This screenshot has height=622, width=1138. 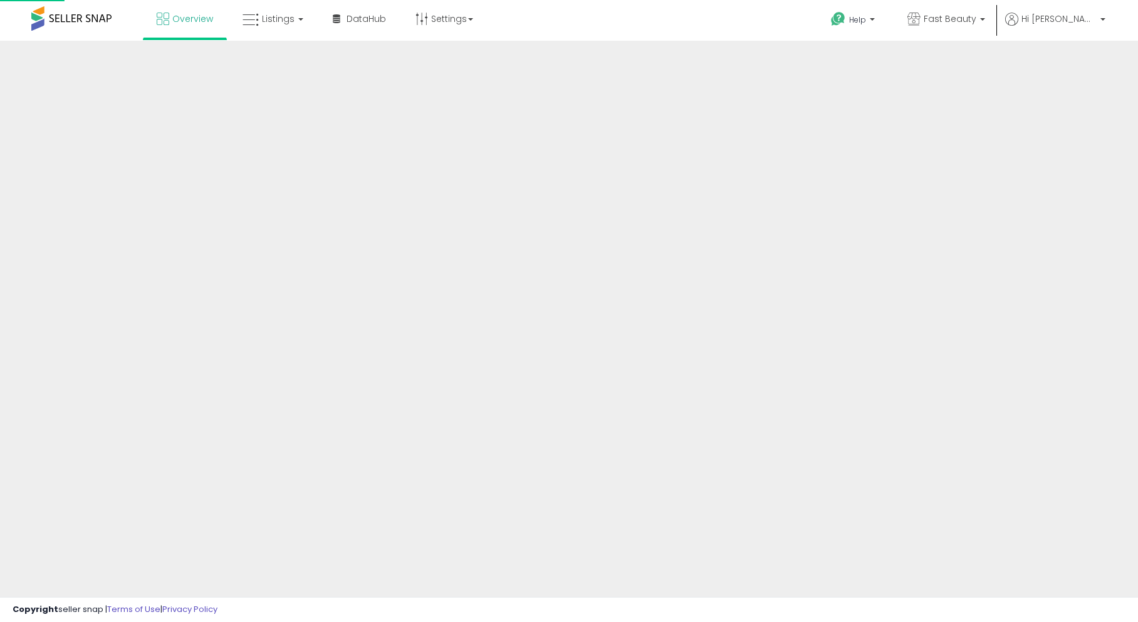 I want to click on span: Overview, so click(x=192, y=19).